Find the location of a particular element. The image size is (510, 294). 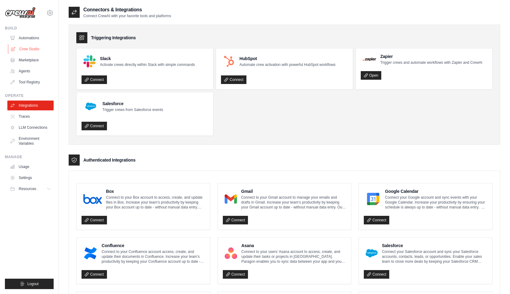

p: Connect to your Box account to access, create, and update files in Box. Increase your team’s prod... is located at coordinates (155, 202).